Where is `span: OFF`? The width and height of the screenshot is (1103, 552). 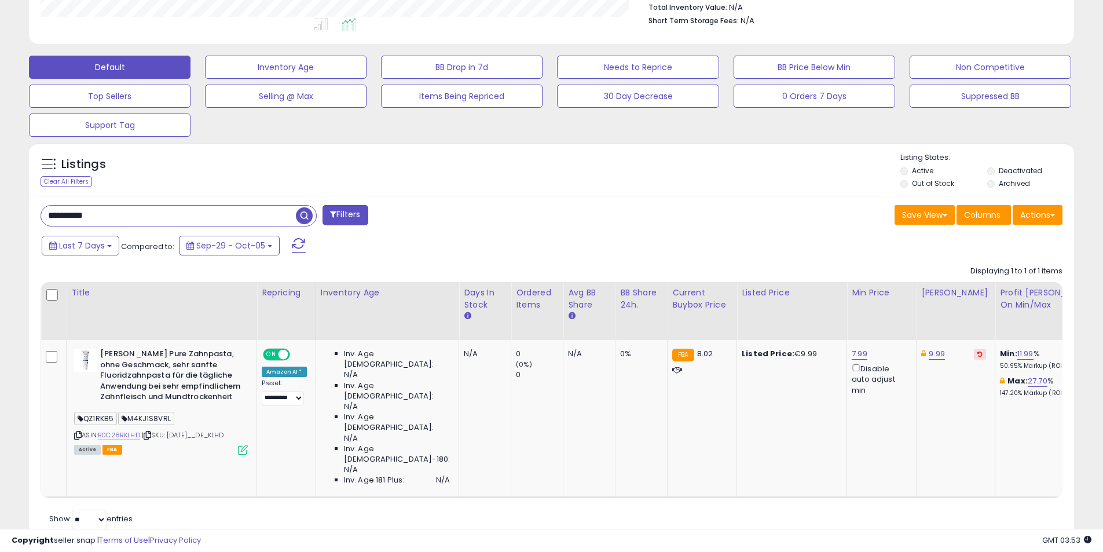
span: OFF is located at coordinates (298, 354).